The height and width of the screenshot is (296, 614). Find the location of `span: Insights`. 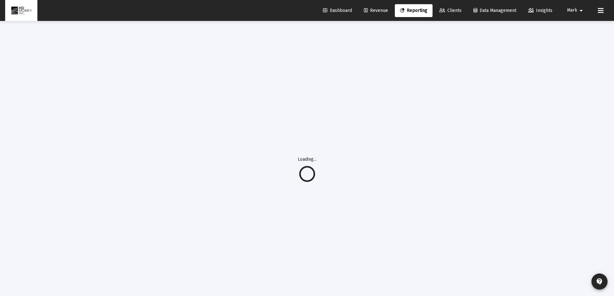

span: Insights is located at coordinates (540, 10).